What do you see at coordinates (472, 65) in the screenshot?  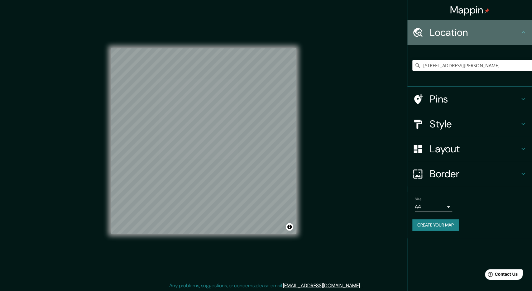 I see `input: Pick your city or area` at bounding box center [472, 65].